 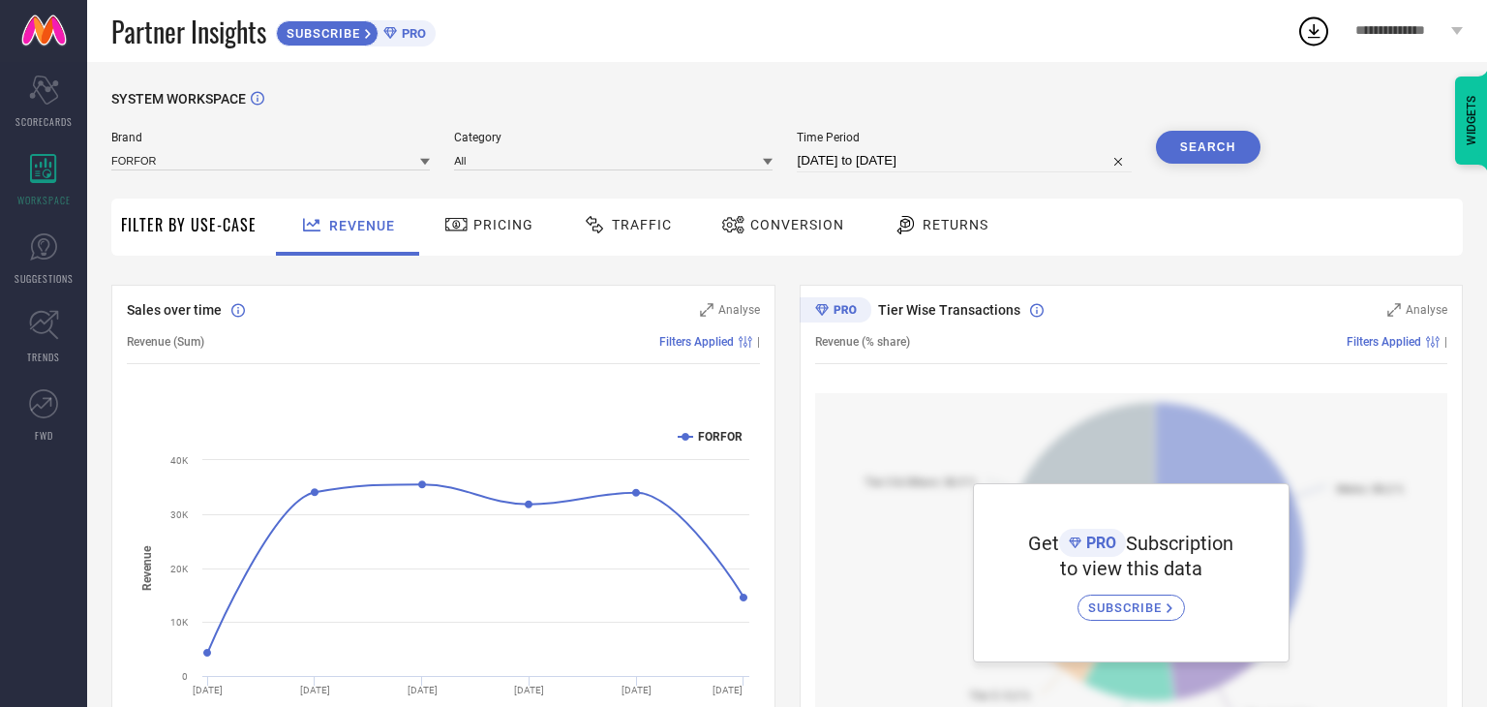 I want to click on text: 0, so click(x=185, y=676).